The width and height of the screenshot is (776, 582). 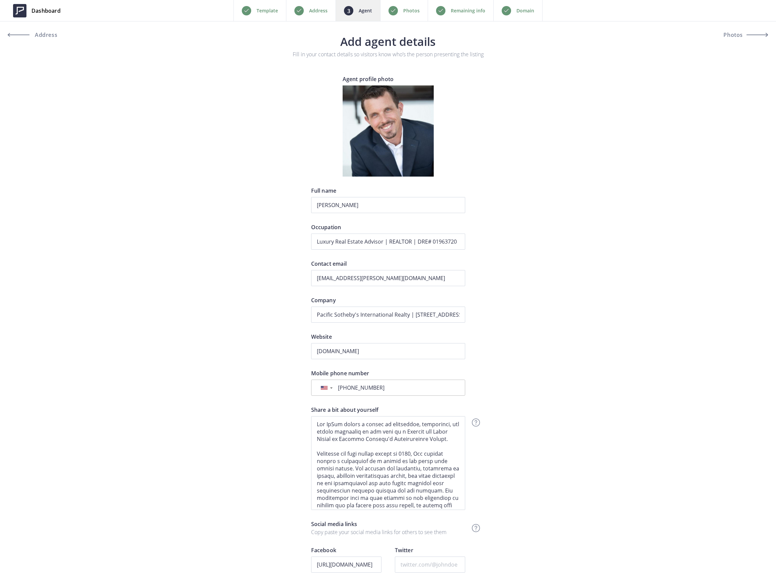 What do you see at coordinates (388, 524) in the screenshot?
I see `p: Social media links` at bounding box center [388, 524].